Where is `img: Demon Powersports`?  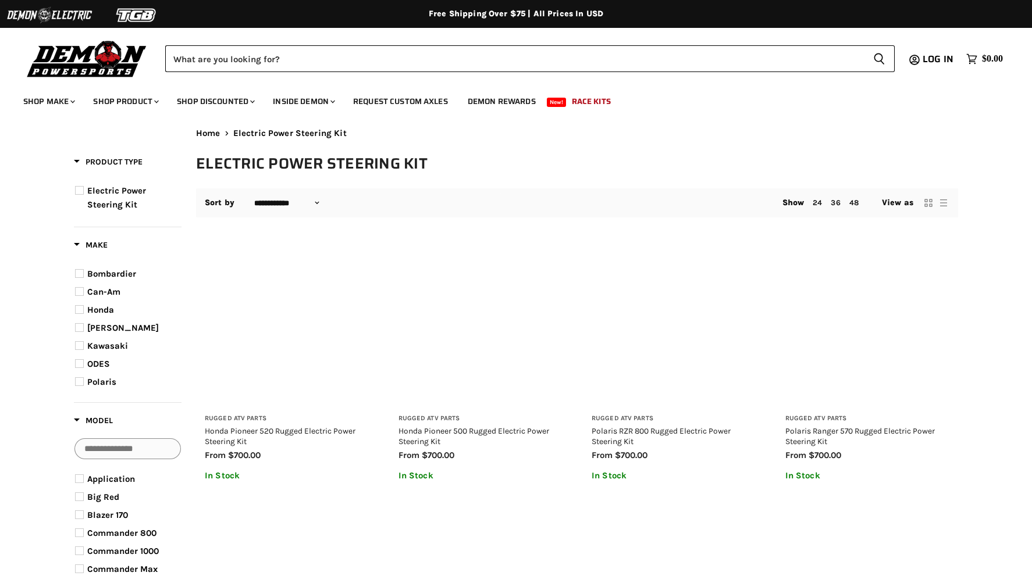 img: Demon Powersports is located at coordinates (87, 58).